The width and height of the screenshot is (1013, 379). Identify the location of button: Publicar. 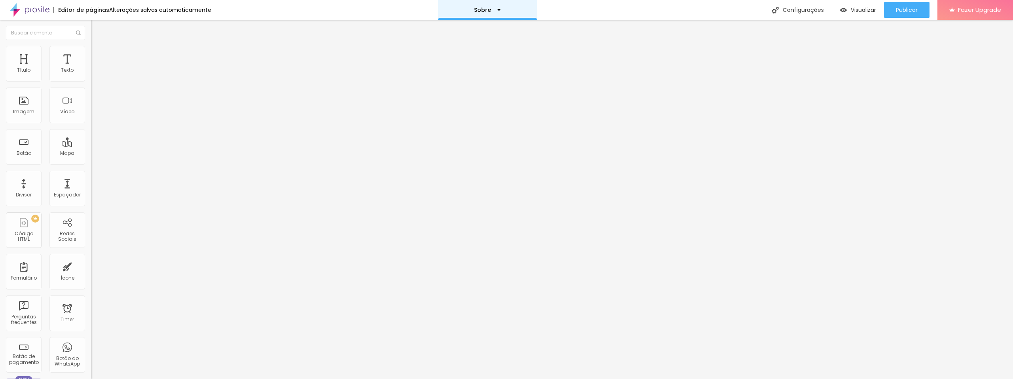
(906, 10).